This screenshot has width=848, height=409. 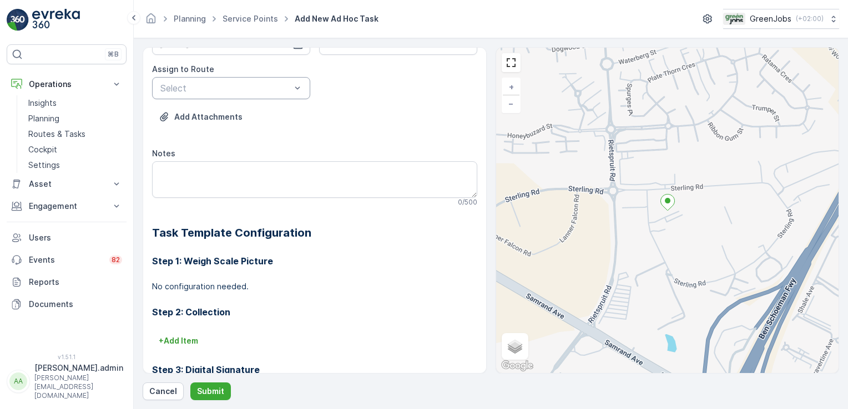 I want to click on button: Asset, so click(x=67, y=184).